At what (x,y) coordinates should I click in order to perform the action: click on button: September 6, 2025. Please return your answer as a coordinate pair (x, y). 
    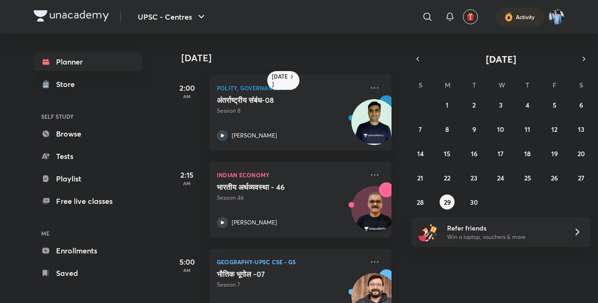
    Looking at the image, I should click on (581, 105).